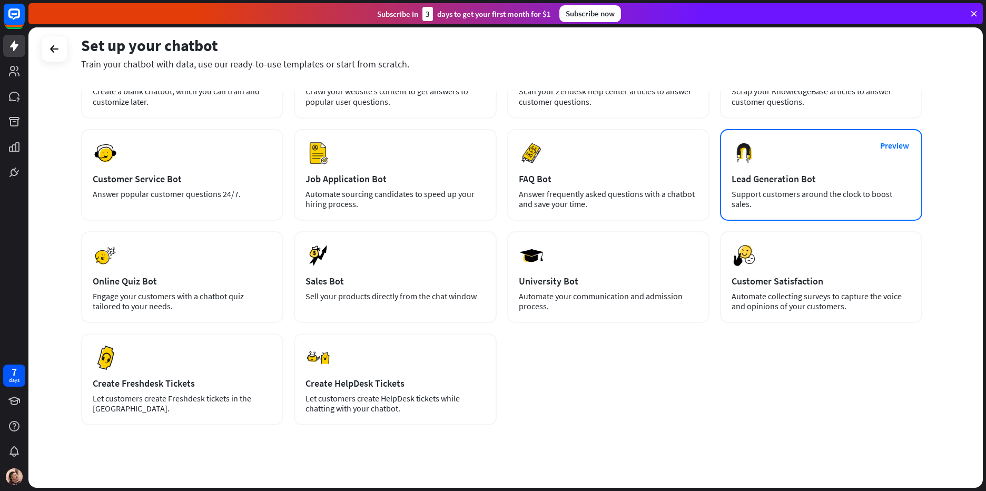 This screenshot has width=986, height=491. I want to click on div: 7, so click(14, 372).